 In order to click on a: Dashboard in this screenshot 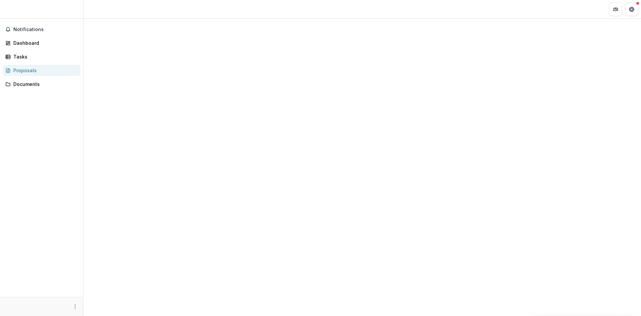, I will do `click(41, 43)`.